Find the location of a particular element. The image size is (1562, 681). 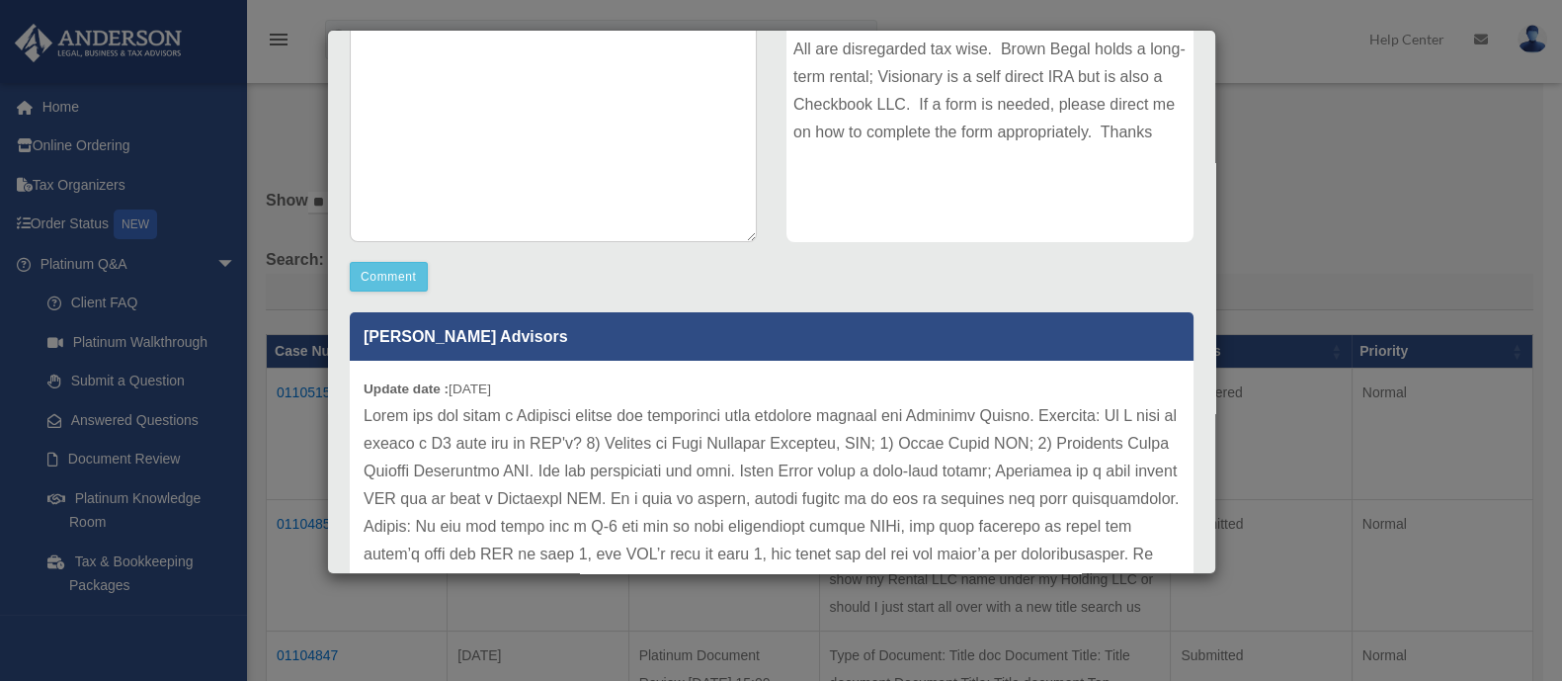

b: Update date : is located at coordinates (406, 388).